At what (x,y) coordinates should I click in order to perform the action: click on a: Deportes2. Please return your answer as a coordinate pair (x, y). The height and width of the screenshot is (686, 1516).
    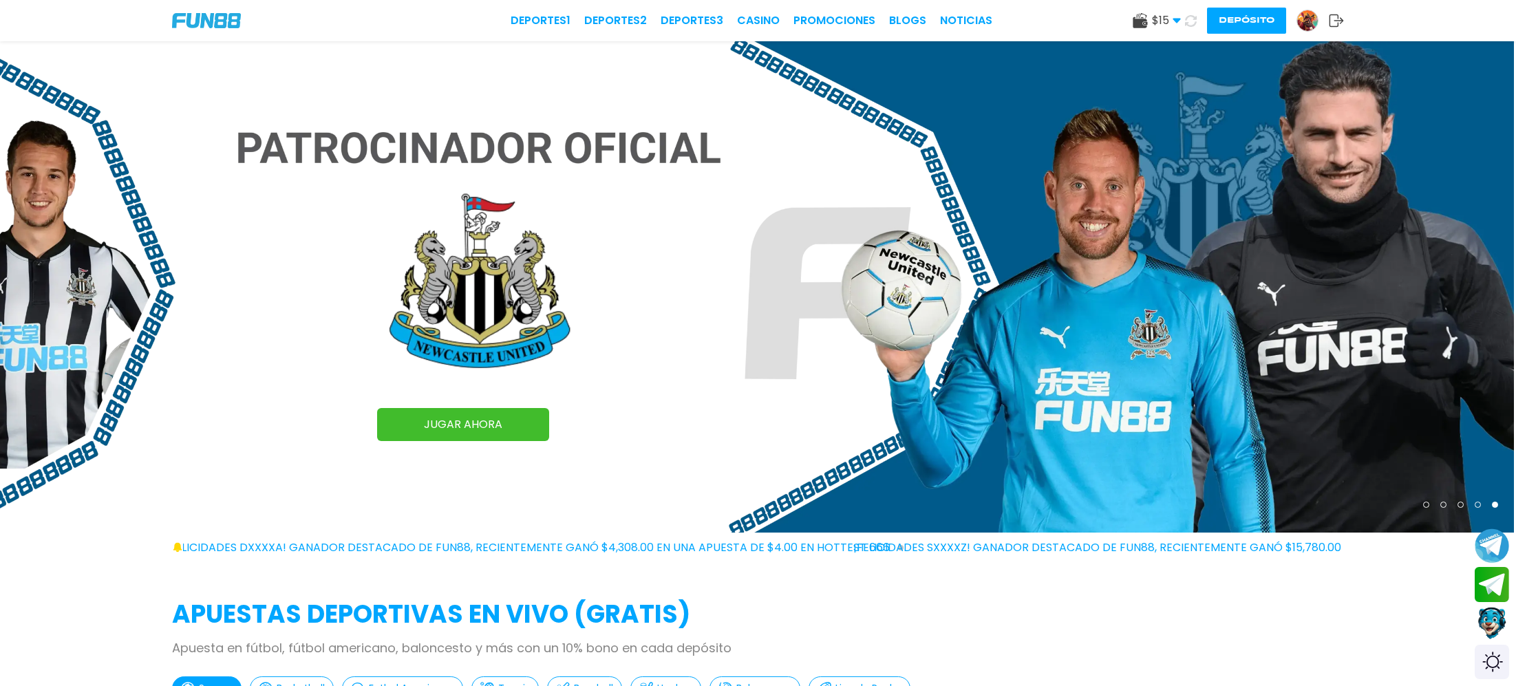
    Looking at the image, I should click on (615, 21).